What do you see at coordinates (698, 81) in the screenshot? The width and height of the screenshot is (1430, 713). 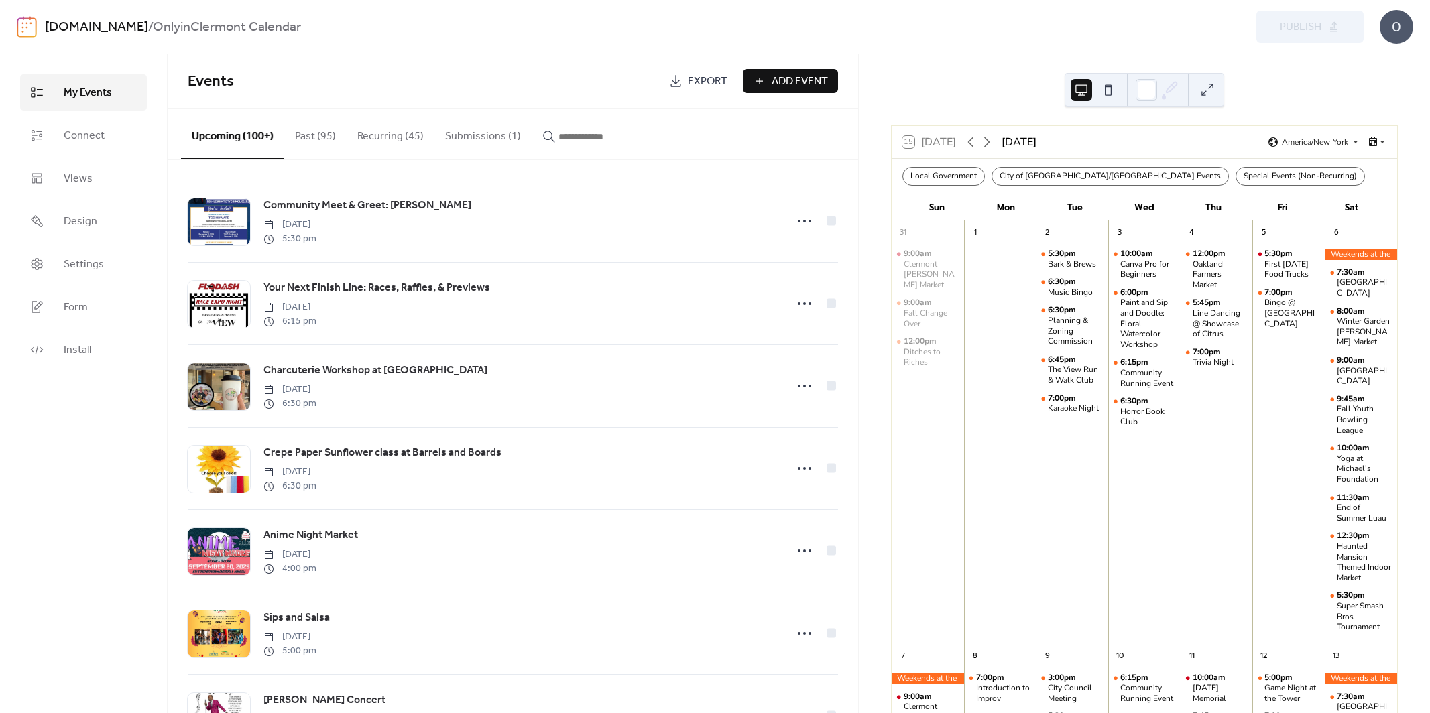 I see `a: Export` at bounding box center [698, 81].